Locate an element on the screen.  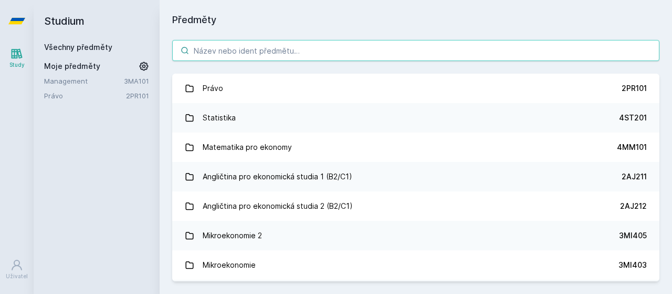
div: 2AJ211 is located at coordinates (635, 177).